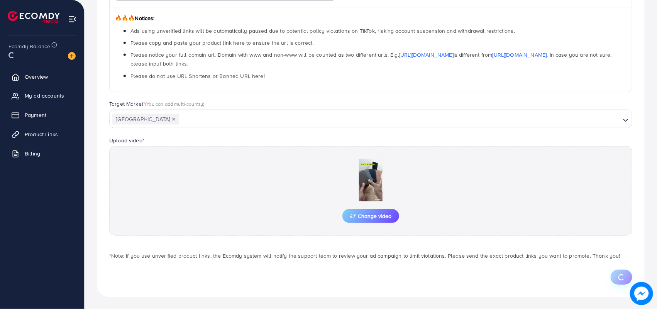 The image size is (657, 309). What do you see at coordinates (135, 18) in the screenshot?
I see `span: Notices:` at bounding box center [135, 18].